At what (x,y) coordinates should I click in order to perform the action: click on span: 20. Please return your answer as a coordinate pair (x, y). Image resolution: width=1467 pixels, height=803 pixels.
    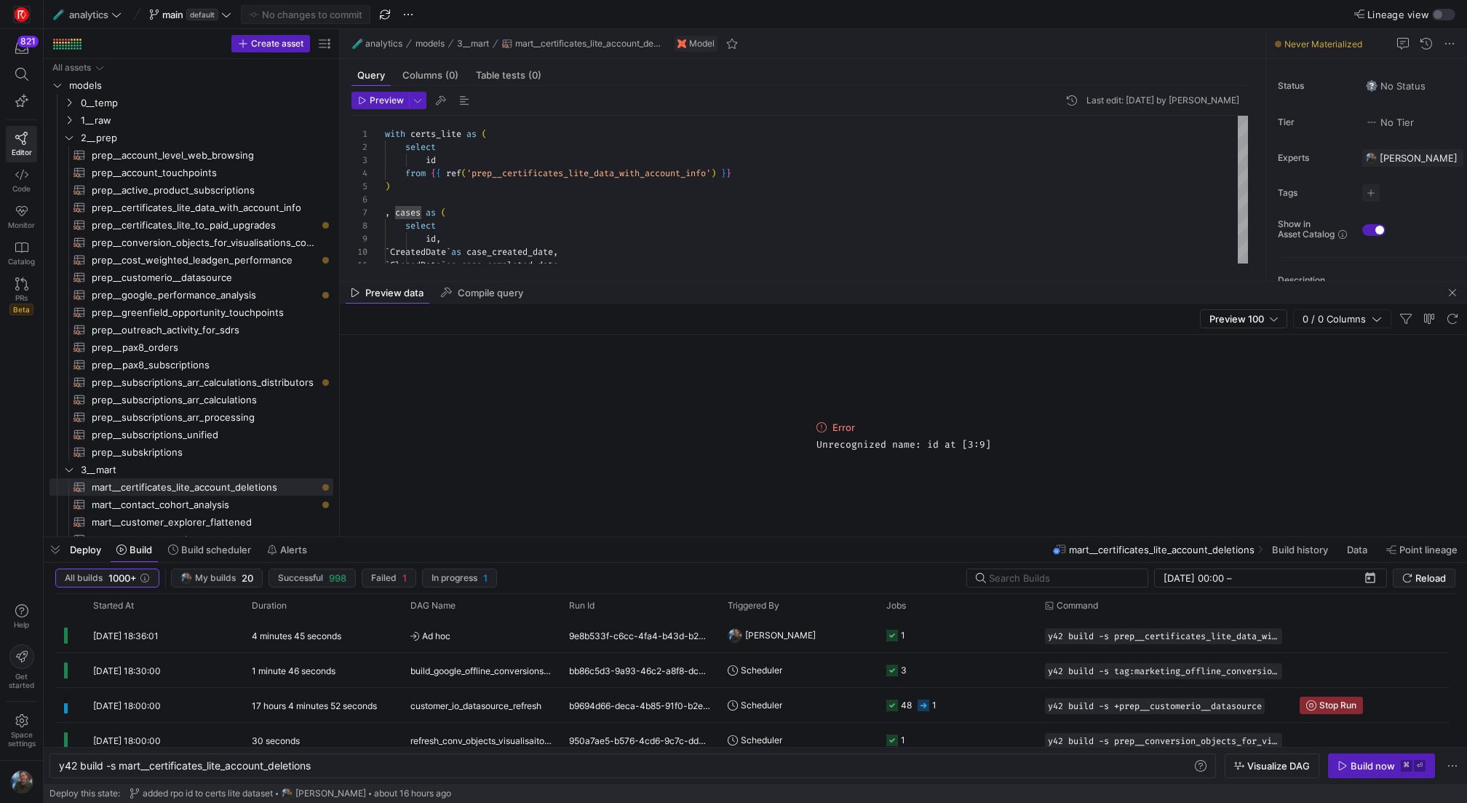
    Looking at the image, I should click on (247, 578).